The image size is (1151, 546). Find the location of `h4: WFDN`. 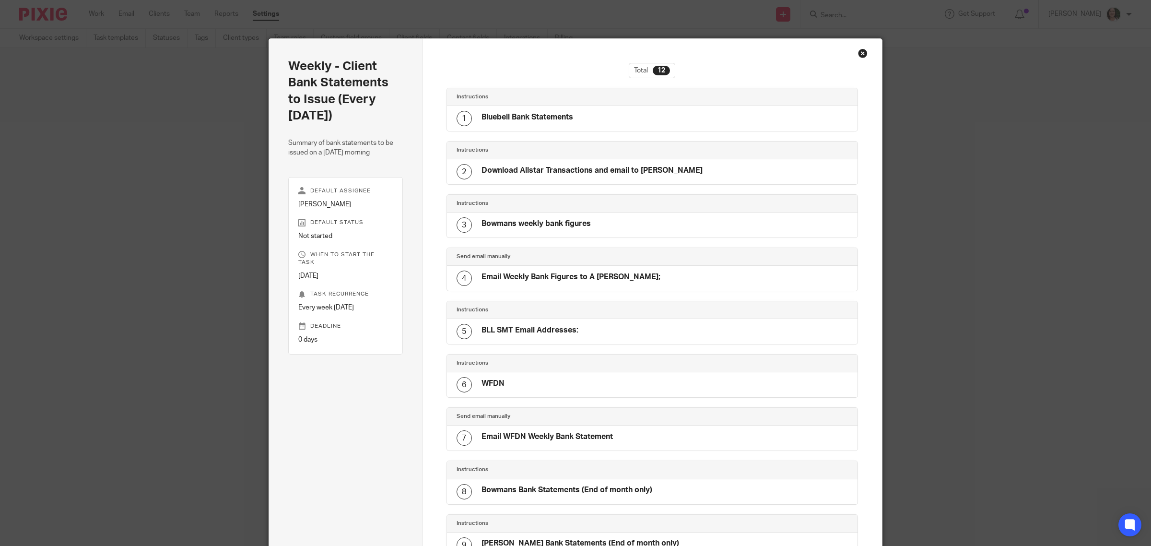

h4: WFDN is located at coordinates (493, 383).